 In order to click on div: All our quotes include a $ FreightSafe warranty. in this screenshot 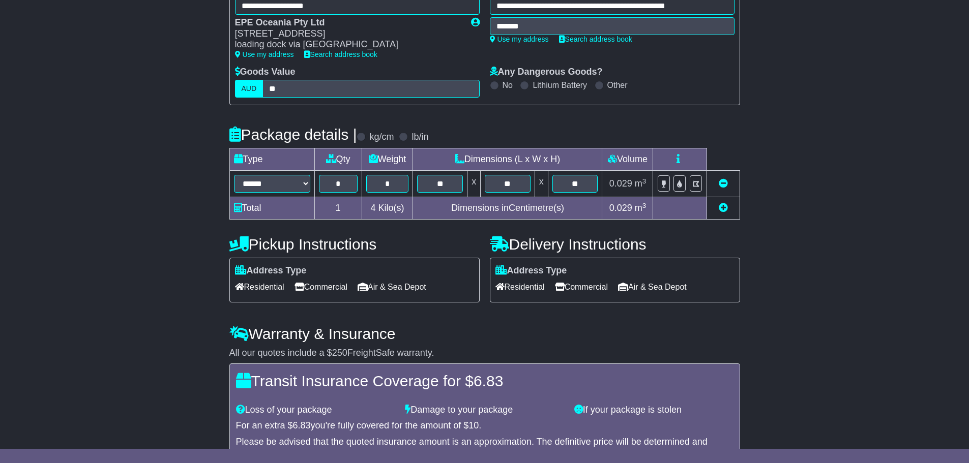, I will do `click(485, 353)`.